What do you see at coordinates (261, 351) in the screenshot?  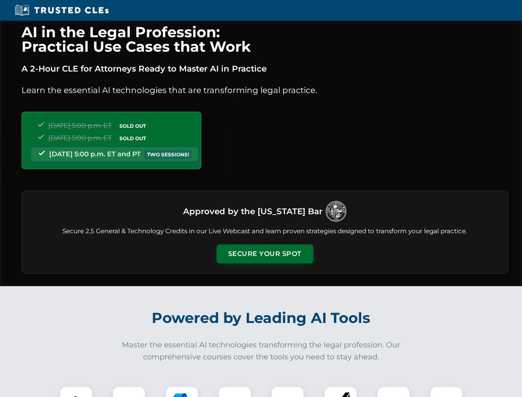 I see `p: Master the essential AI technologies transforming the legal profession. Our comprehensive courses...` at bounding box center [261, 351].